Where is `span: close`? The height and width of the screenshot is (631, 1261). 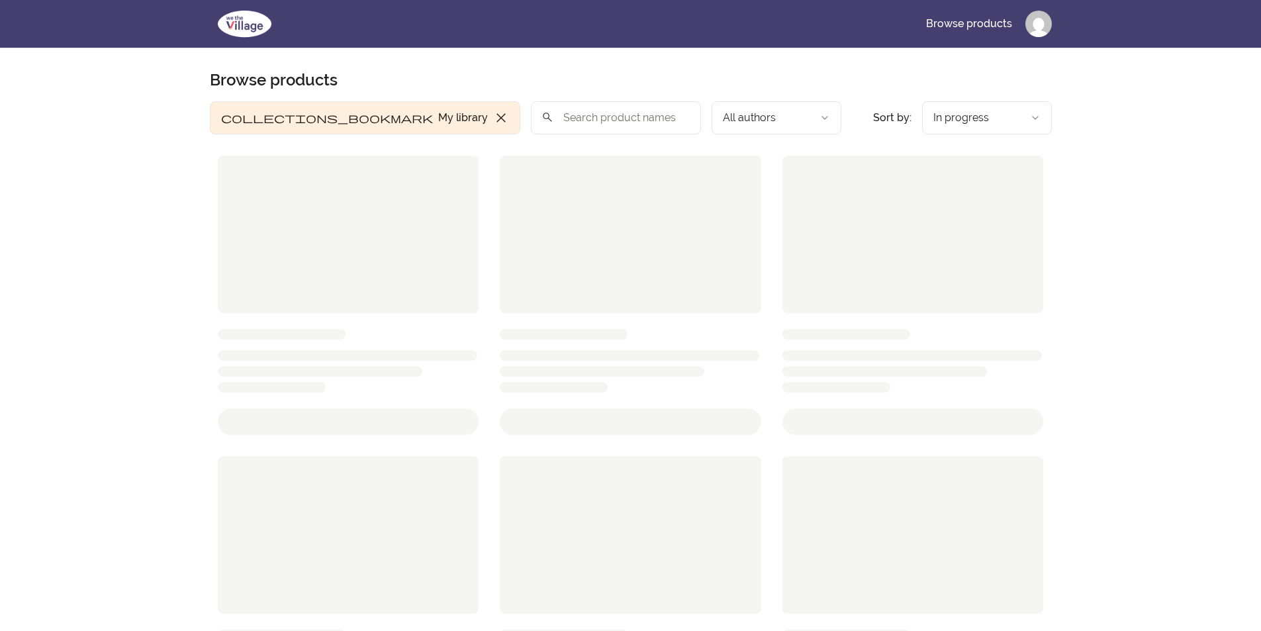 span: close is located at coordinates (501, 118).